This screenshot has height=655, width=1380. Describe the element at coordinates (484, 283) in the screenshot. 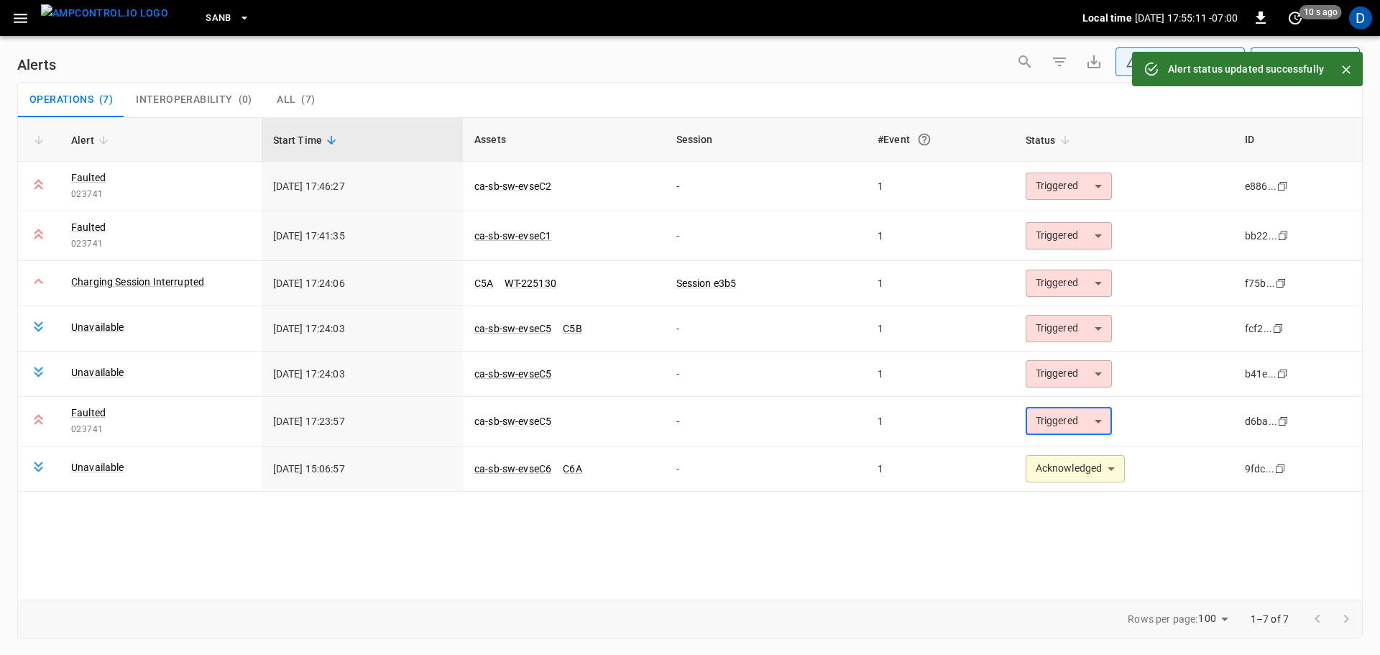

I see `a: C5A` at that location.